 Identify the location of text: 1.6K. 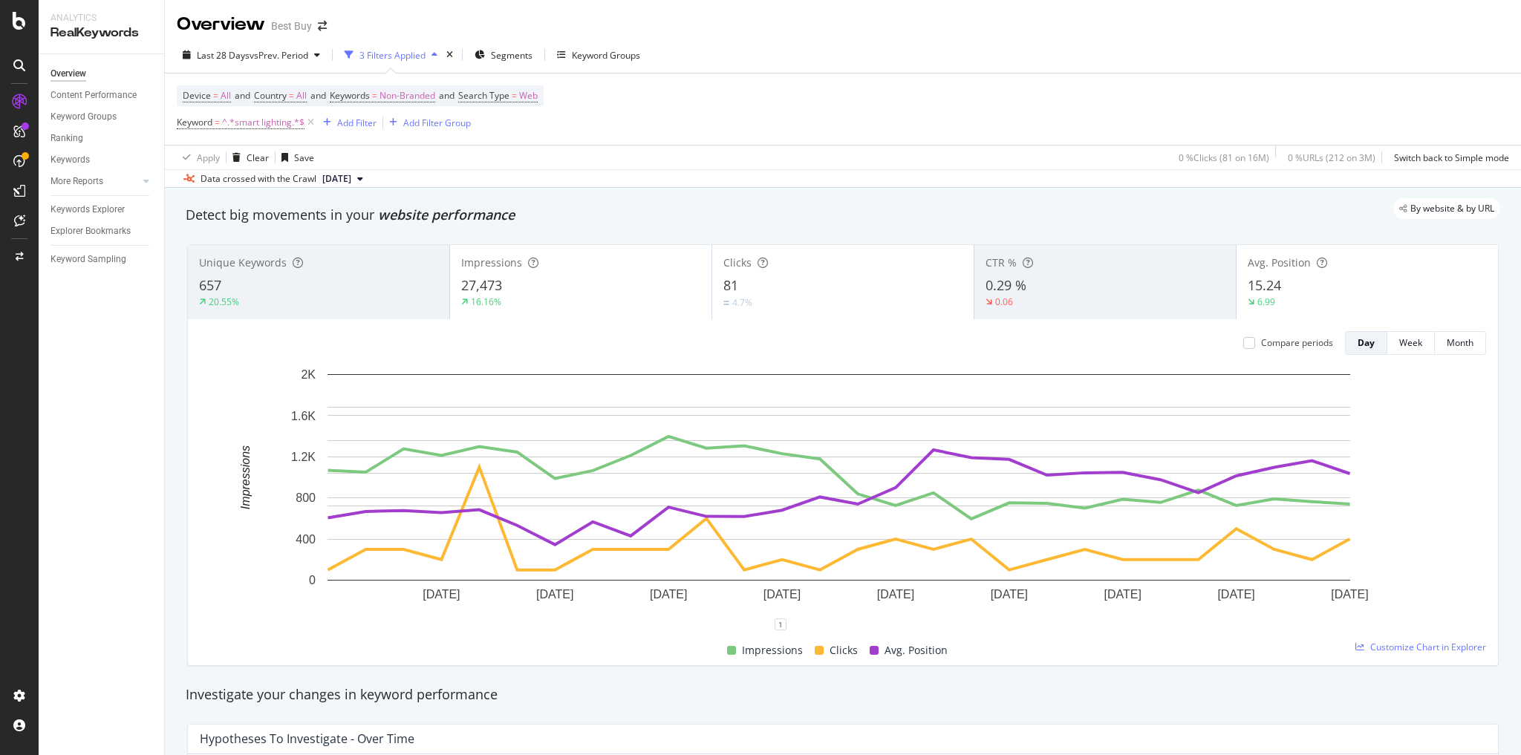
(303, 415).